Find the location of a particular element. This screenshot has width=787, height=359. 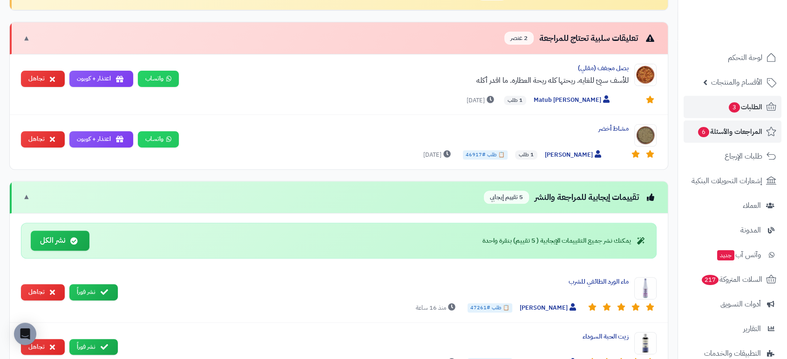

a: التقارير is located at coordinates (732, 329).